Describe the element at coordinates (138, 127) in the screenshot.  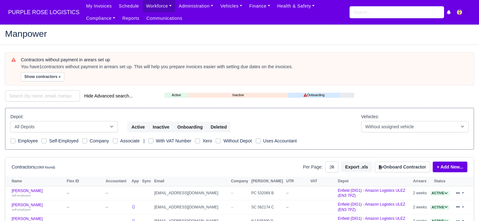
I see `button: Active` at that location.